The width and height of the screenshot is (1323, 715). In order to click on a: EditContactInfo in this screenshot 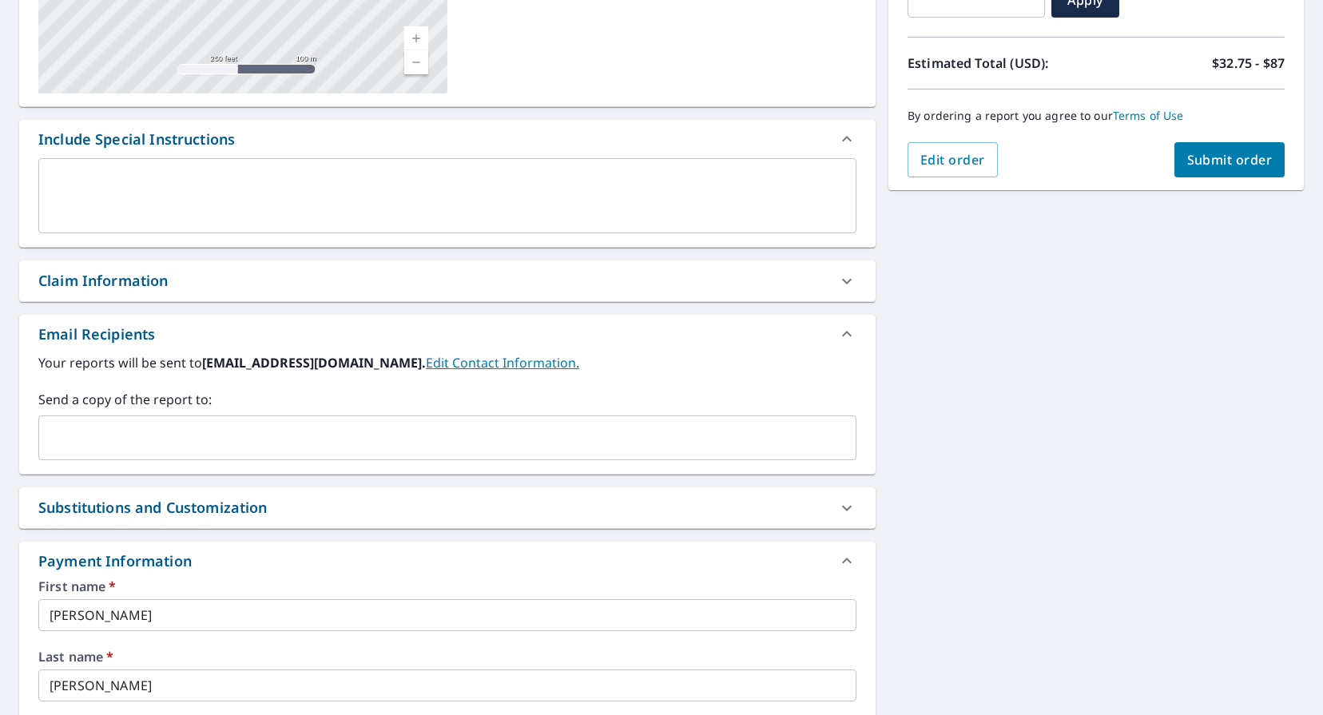, I will do `click(503, 363)`.